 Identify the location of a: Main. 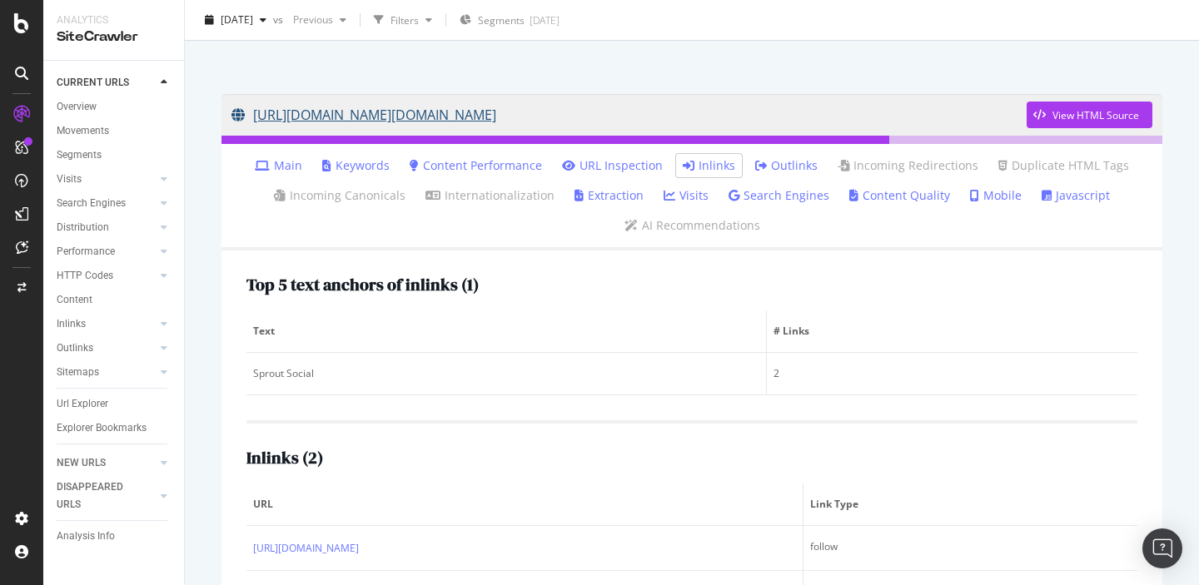
(278, 166).